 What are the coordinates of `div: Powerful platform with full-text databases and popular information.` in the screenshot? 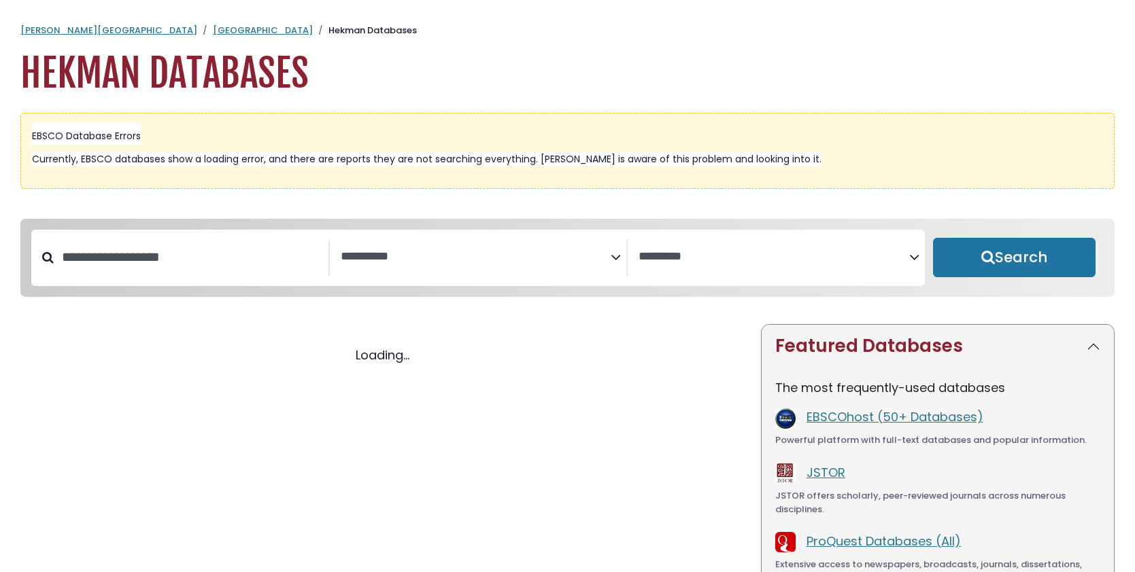 It's located at (937, 440).